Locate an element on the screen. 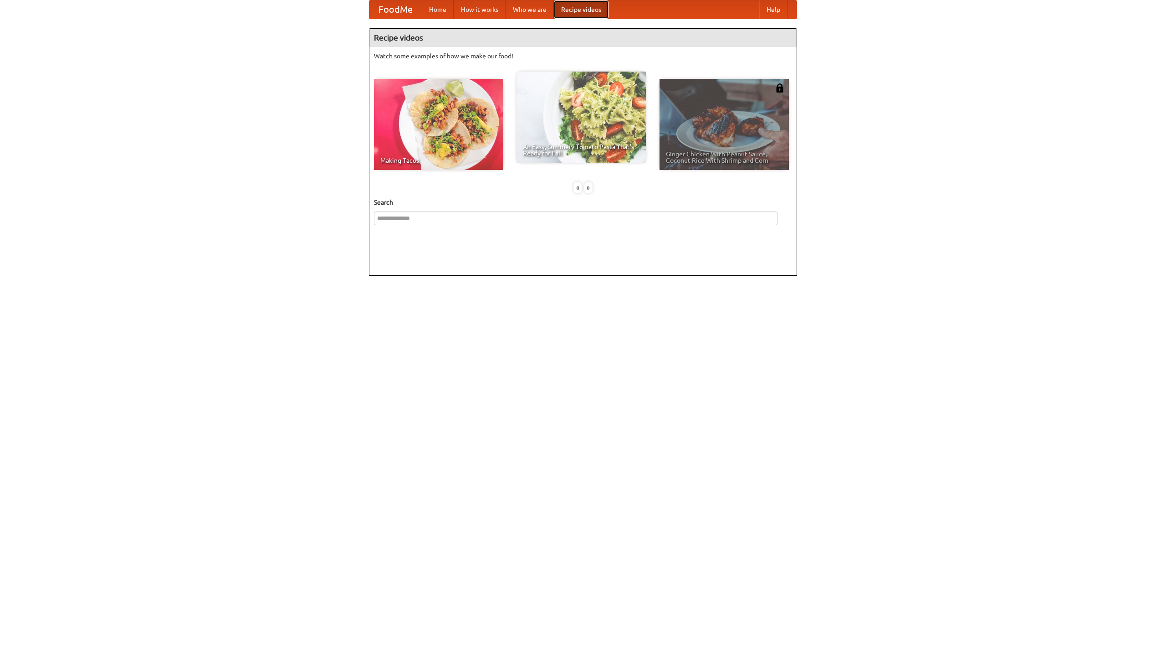  span: An Easy, Summery Tomato Pasta That's Ready for Fall is located at coordinates (581, 150).